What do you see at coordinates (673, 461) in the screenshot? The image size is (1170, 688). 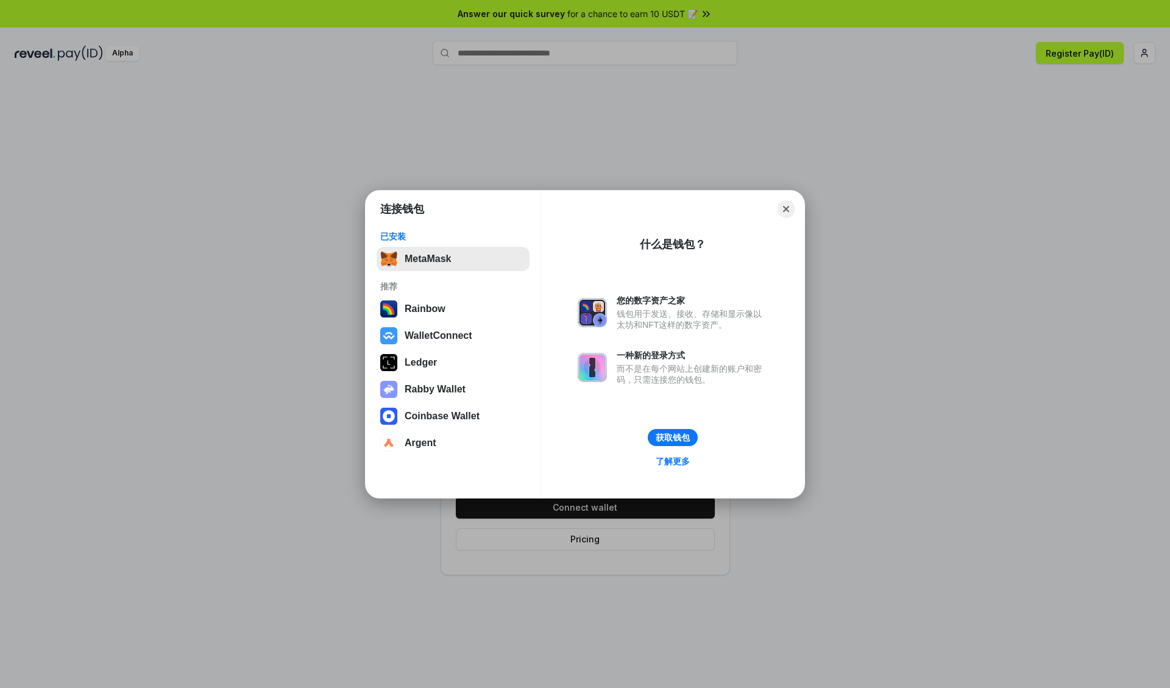 I see `a: 了解更多` at bounding box center [673, 461].